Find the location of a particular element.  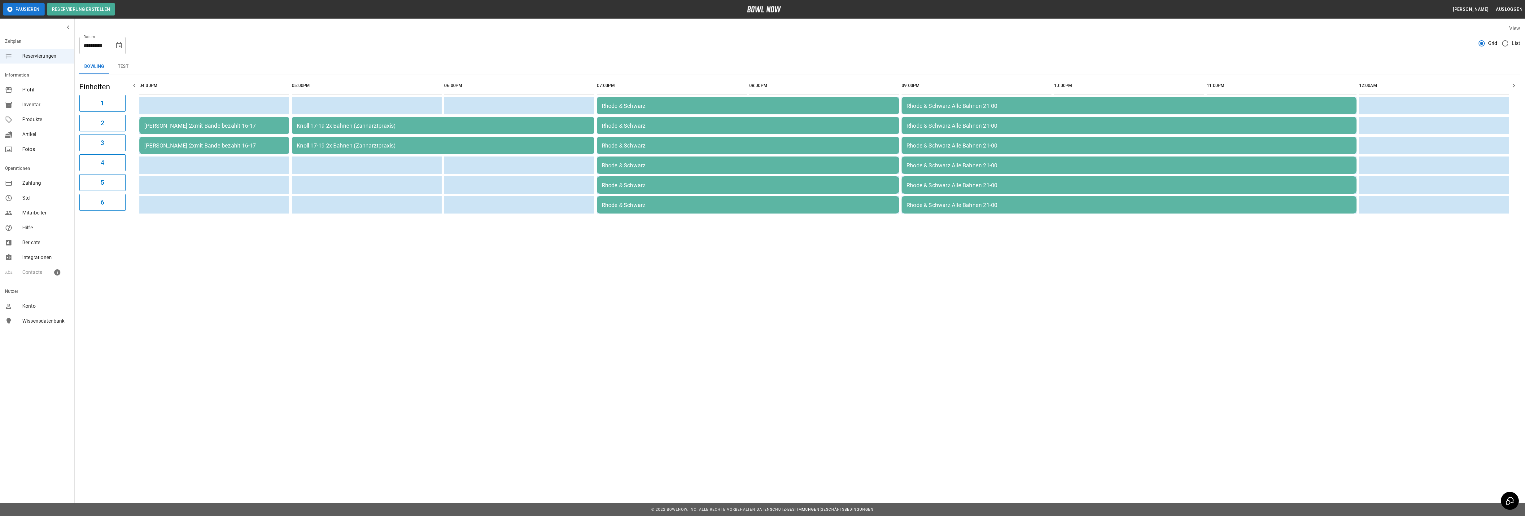

button: 3 is located at coordinates (103, 143).